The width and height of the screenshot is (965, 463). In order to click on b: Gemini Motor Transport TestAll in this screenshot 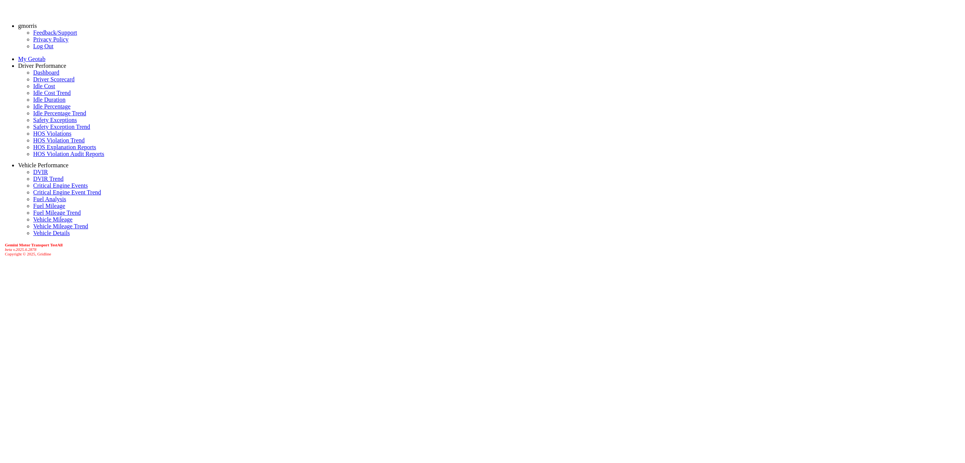, I will do `click(34, 245)`.